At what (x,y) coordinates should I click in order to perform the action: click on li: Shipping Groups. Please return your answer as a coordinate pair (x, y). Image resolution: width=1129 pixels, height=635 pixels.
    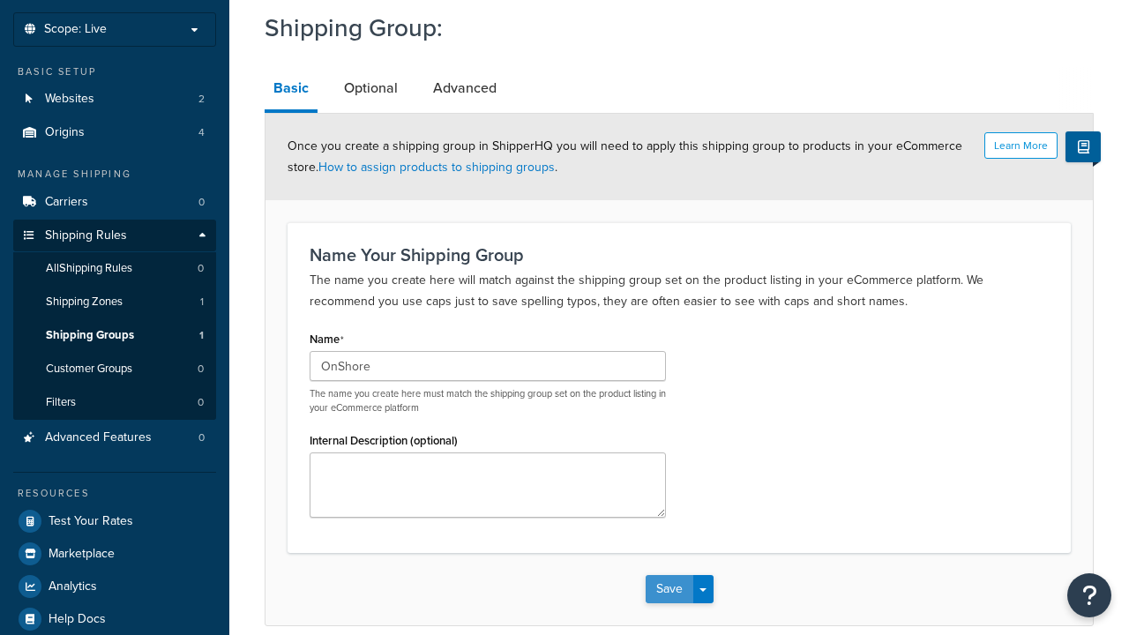
    Looking at the image, I should click on (115, 335).